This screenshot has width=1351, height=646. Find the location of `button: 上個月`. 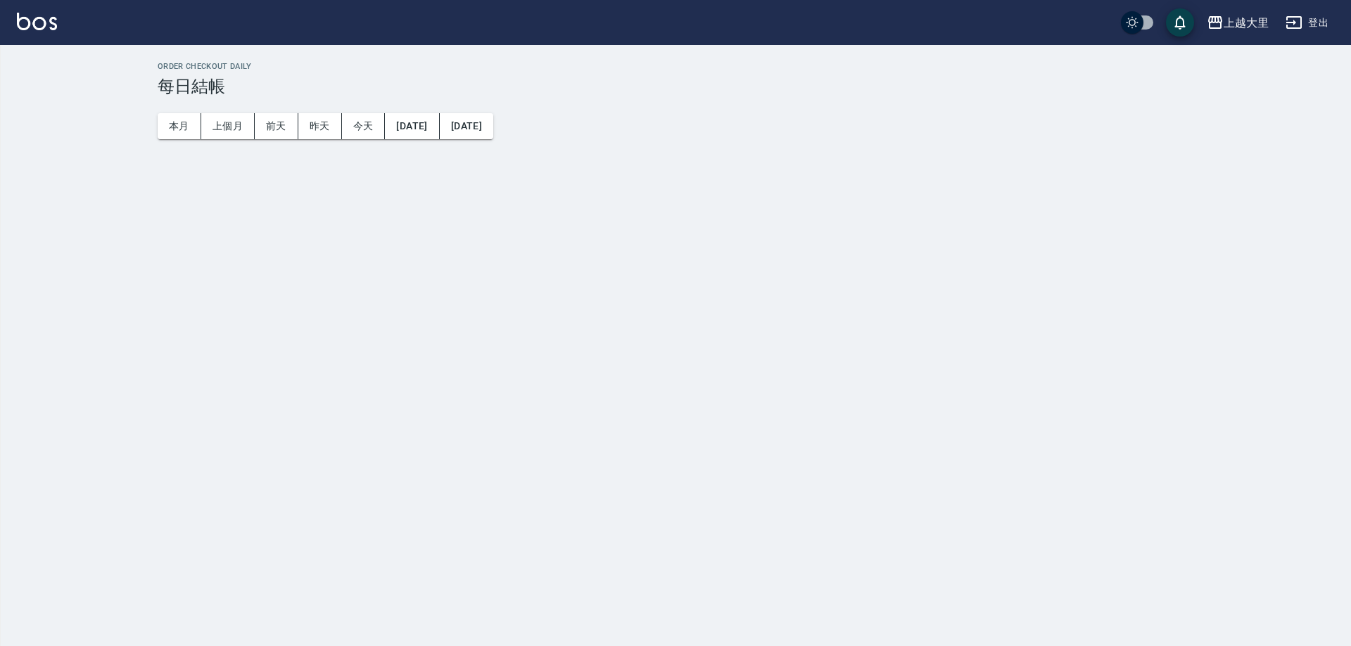

button: 上個月 is located at coordinates (228, 126).